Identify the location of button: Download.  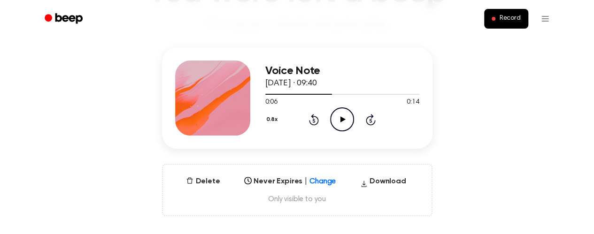
(383, 184).